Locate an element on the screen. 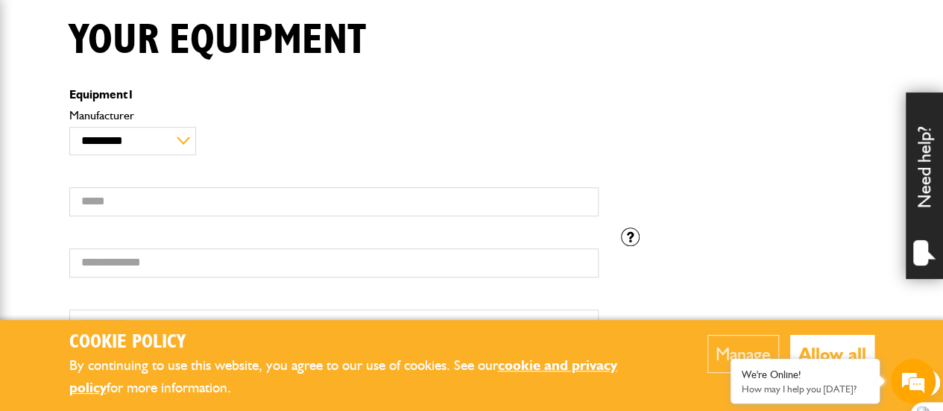  div: We're Online! is located at coordinates (805, 374).